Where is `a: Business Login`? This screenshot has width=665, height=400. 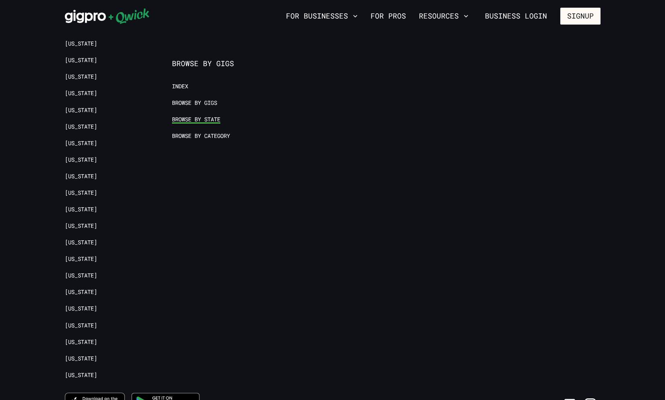
a: Business Login is located at coordinates (516, 16).